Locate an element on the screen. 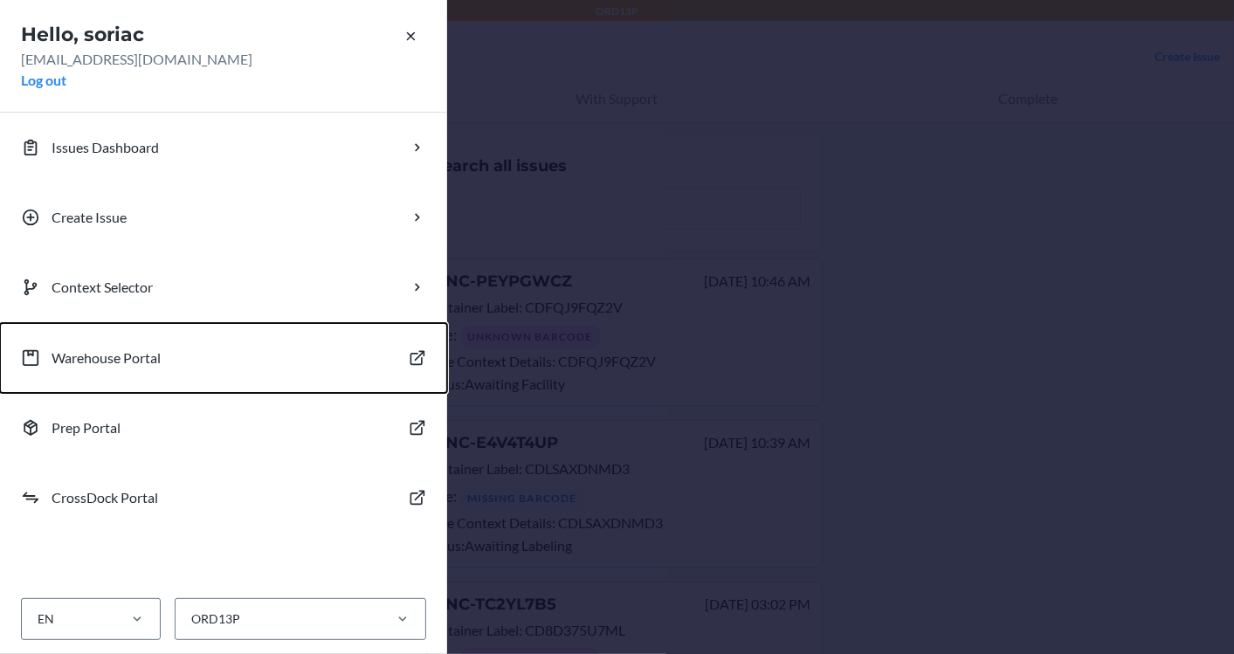 Image resolution: width=1234 pixels, height=654 pixels. input: ORD13P is located at coordinates (190, 619).